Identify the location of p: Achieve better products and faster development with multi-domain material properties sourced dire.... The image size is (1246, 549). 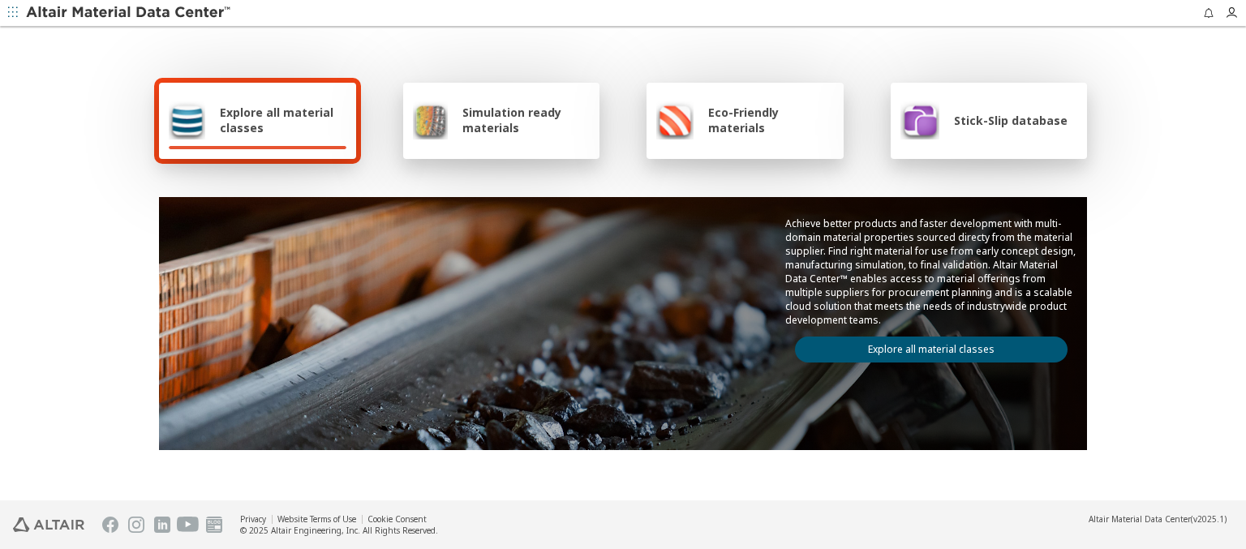
(932, 272).